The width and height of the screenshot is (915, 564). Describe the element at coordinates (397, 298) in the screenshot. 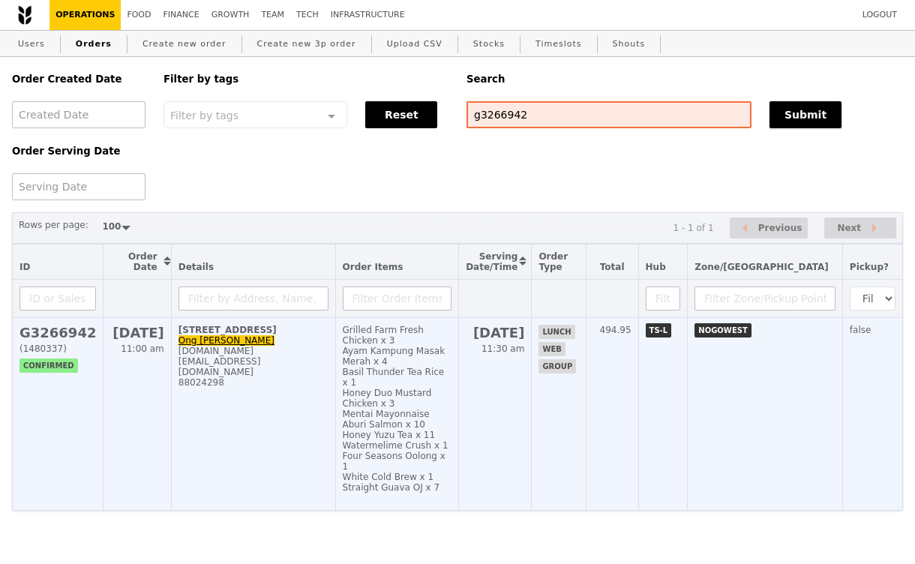

I see `input: Filter Order Items` at that location.